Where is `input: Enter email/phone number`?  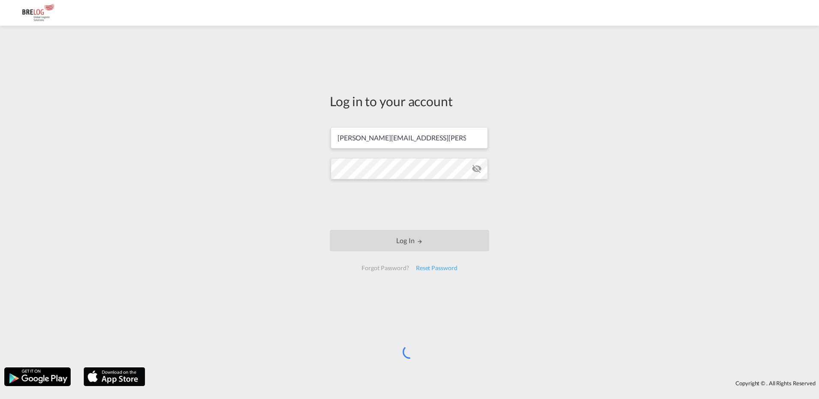
input: Enter email/phone number is located at coordinates (409, 138).